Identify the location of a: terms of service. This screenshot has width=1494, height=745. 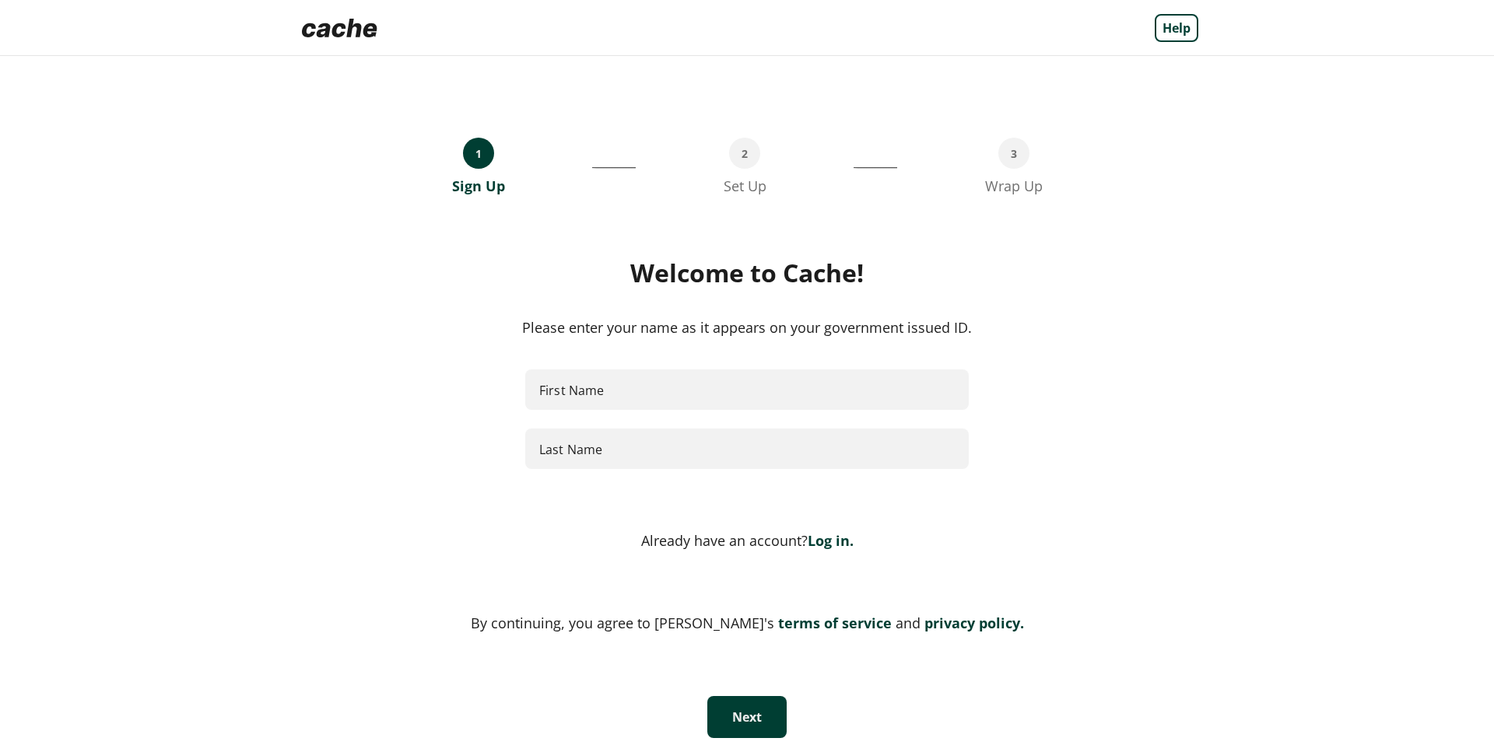
(832, 623).